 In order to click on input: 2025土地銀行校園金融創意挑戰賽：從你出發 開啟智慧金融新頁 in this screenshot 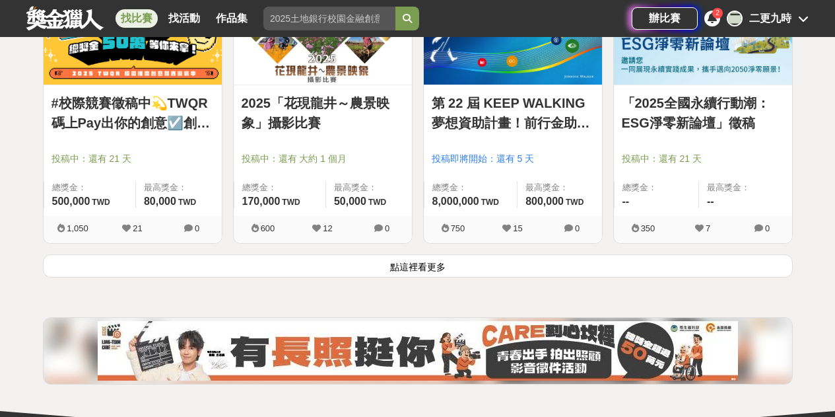, I will do `click(329, 18)`.